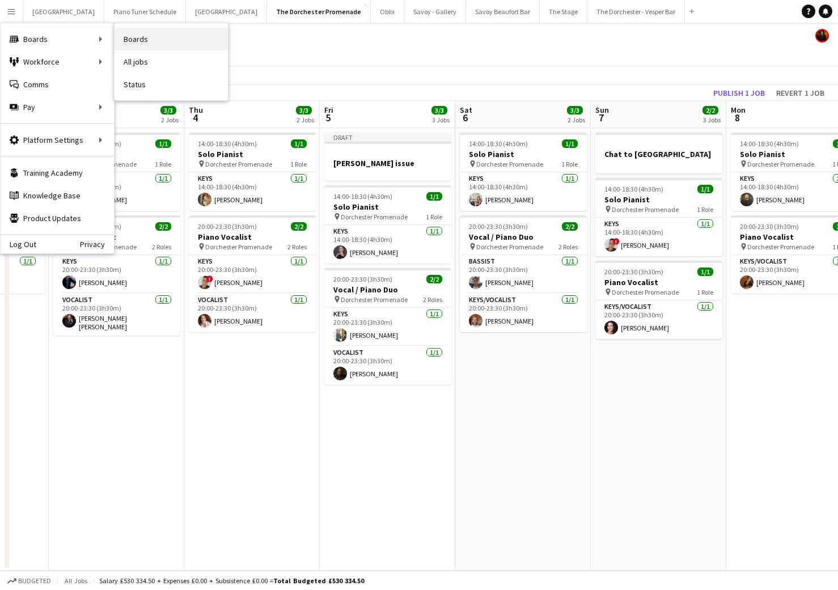 The height and width of the screenshot is (590, 838). What do you see at coordinates (57, 62) in the screenshot?
I see `div: Workforce` at bounding box center [57, 62].